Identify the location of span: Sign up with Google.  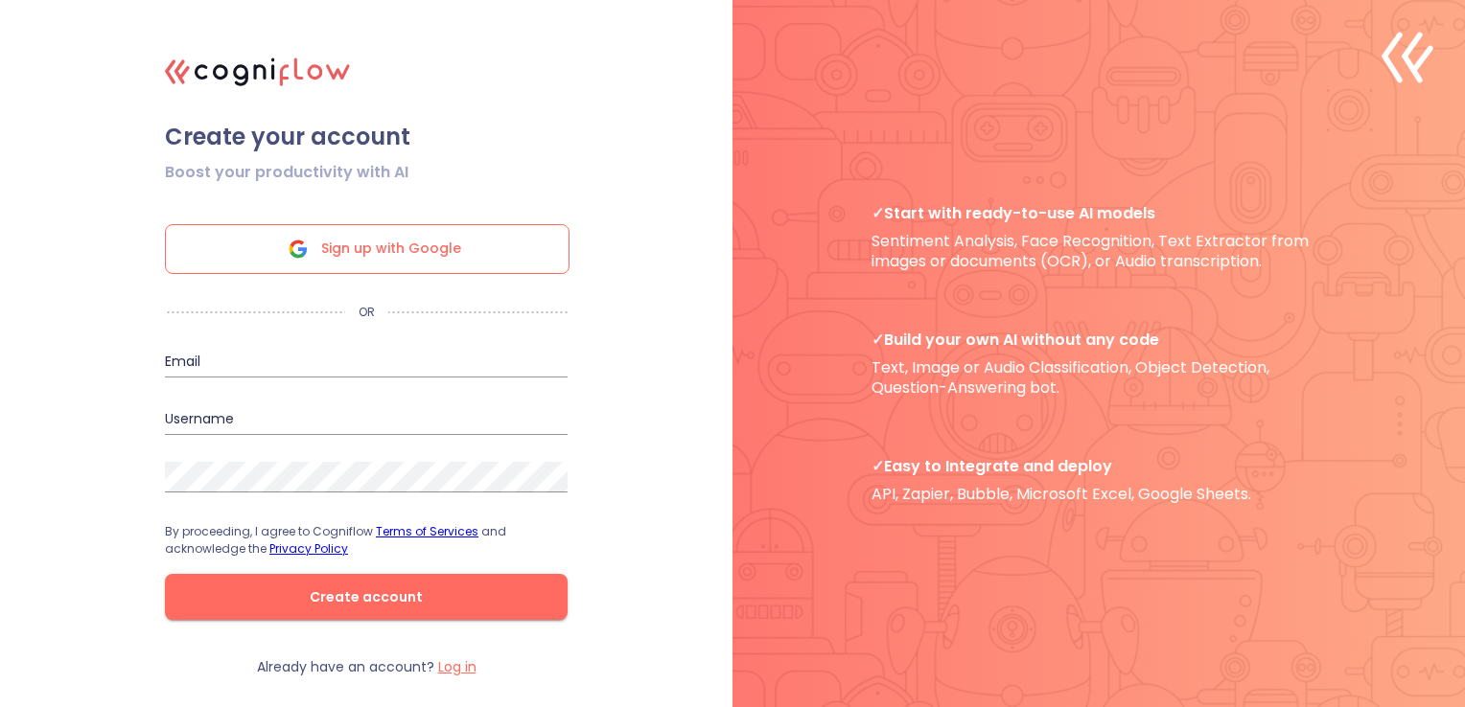
(391, 249).